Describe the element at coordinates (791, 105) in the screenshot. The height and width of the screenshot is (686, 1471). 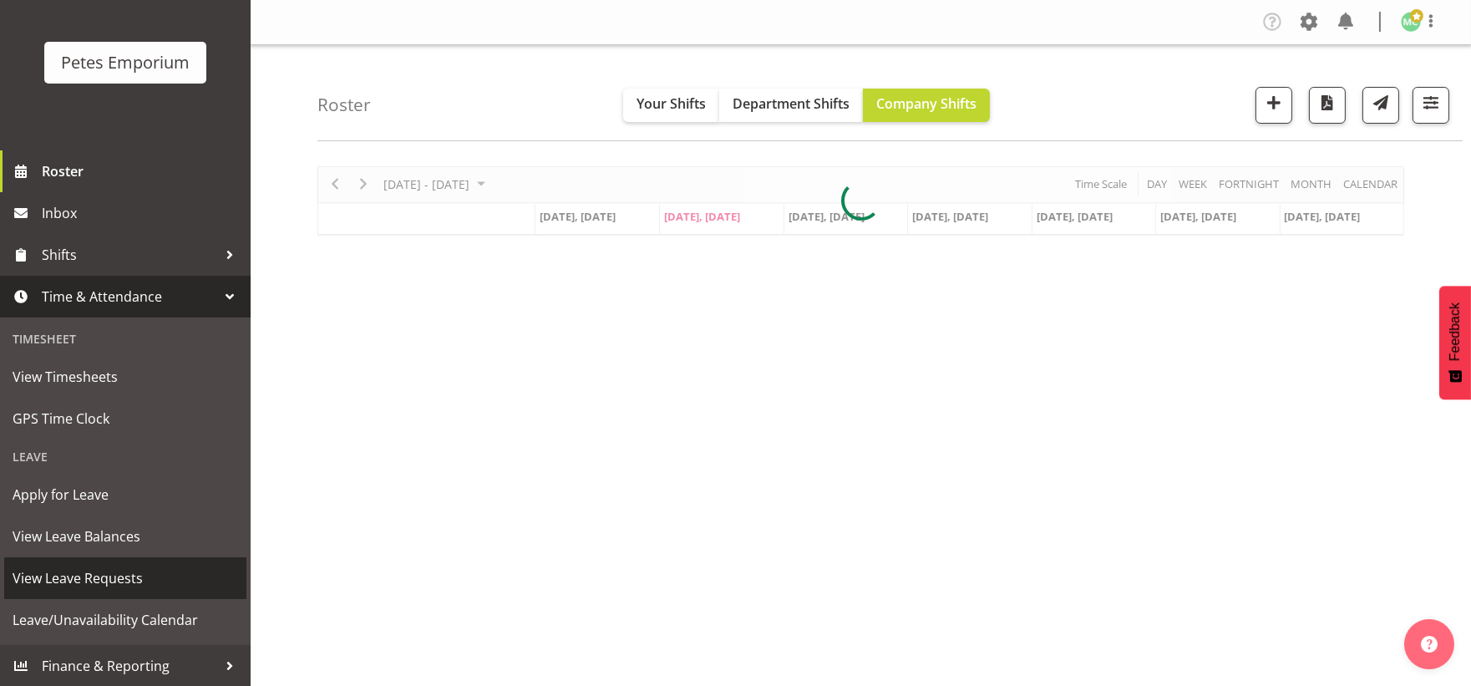
I see `button: Department Shifts` at that location.